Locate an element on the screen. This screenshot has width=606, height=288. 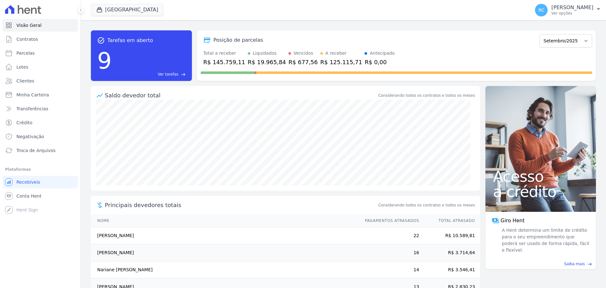
span: Lotes is located at coordinates (22, 67).